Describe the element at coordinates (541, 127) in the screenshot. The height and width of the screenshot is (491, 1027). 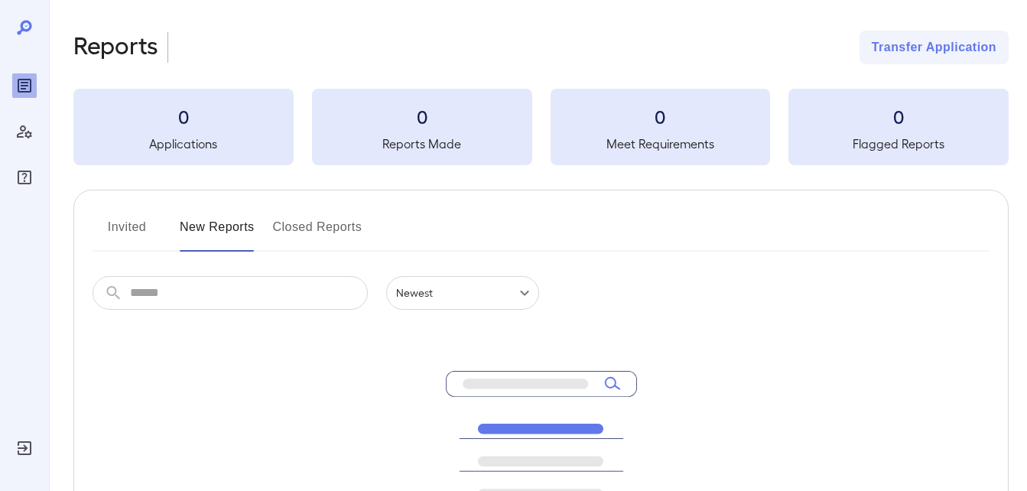
I see `summary: 0Applications0Reports Made0Meet Requirements0Flagged Reports` at that location.